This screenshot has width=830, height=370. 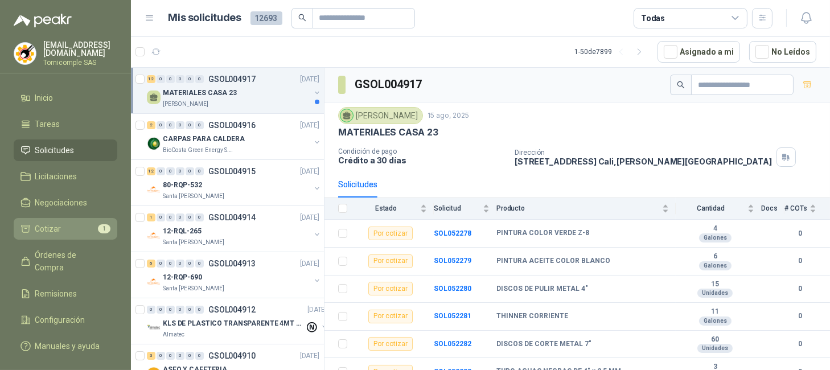 What do you see at coordinates (643, 152) in the screenshot?
I see `p: Dirección` at bounding box center [643, 152].